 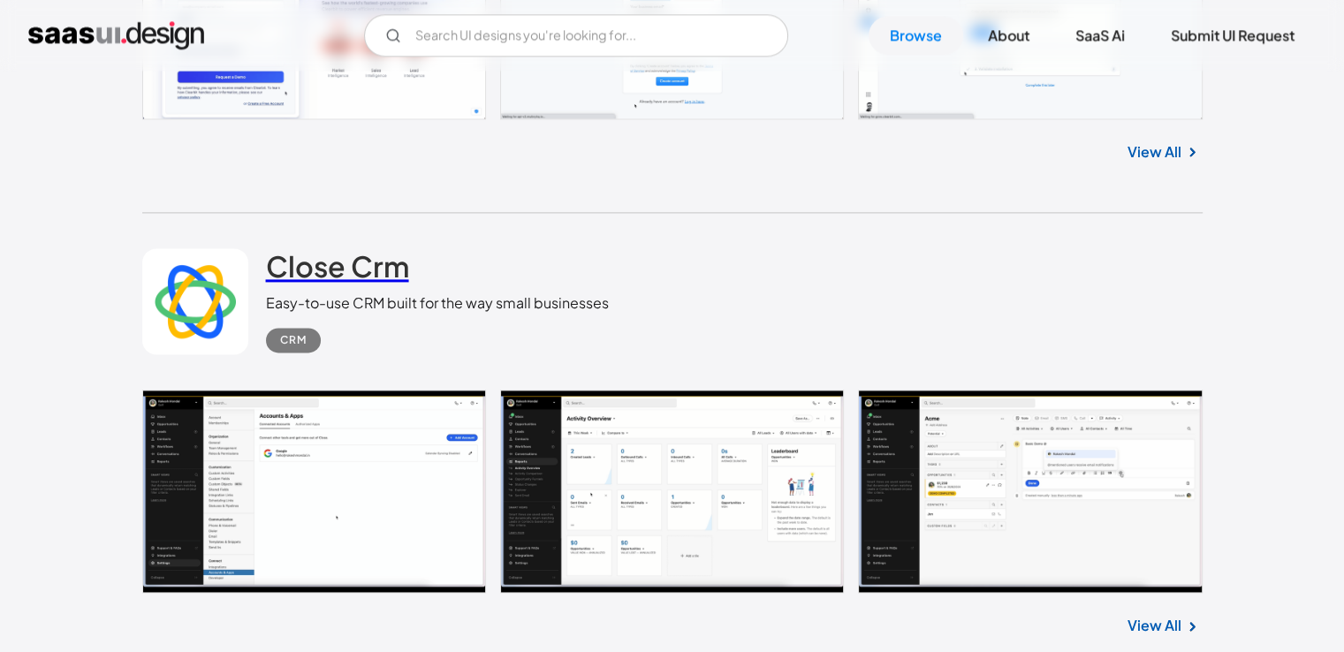 What do you see at coordinates (438, 303) in the screenshot?
I see `div: Easy-to-use CRM built for the way small businesses` at bounding box center [438, 303].